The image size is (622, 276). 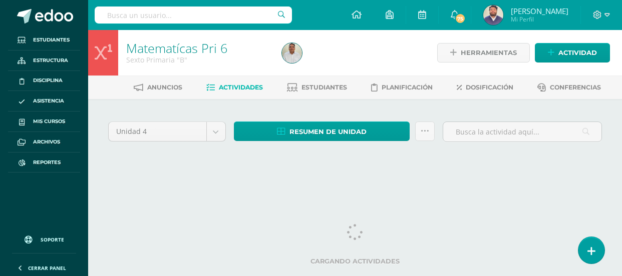 What do you see at coordinates (157, 132) in the screenshot?
I see `span: Unidad 4` at bounding box center [157, 132].